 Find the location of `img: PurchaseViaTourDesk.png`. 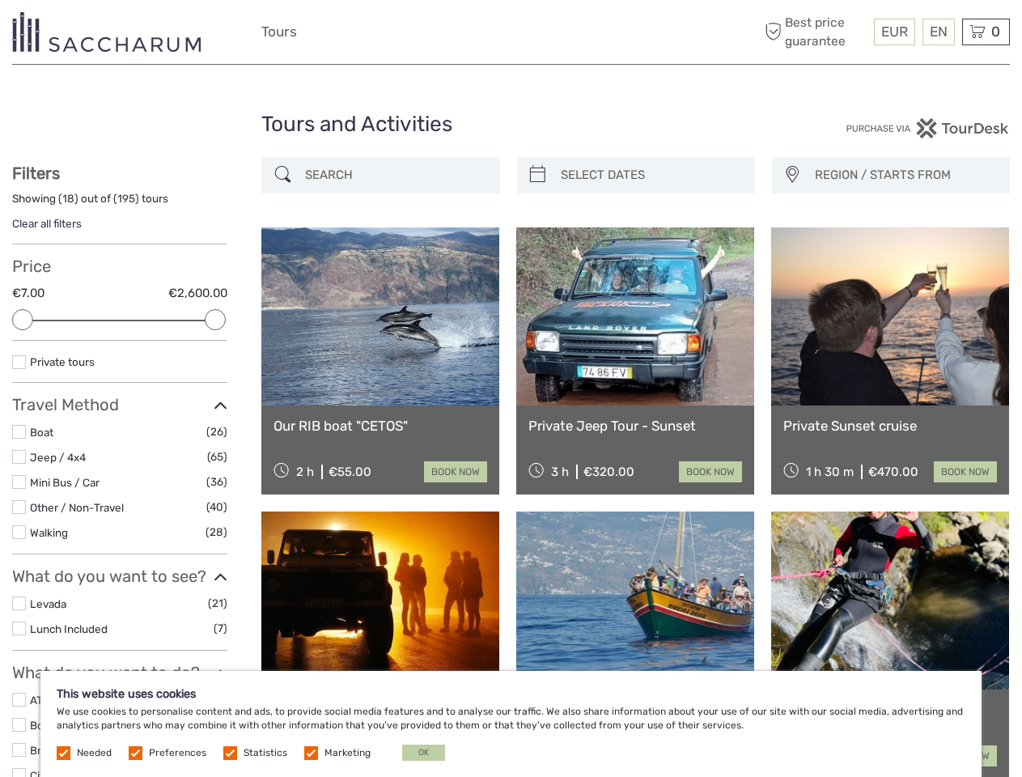

img: PurchaseViaTourDesk.png is located at coordinates (928, 128).